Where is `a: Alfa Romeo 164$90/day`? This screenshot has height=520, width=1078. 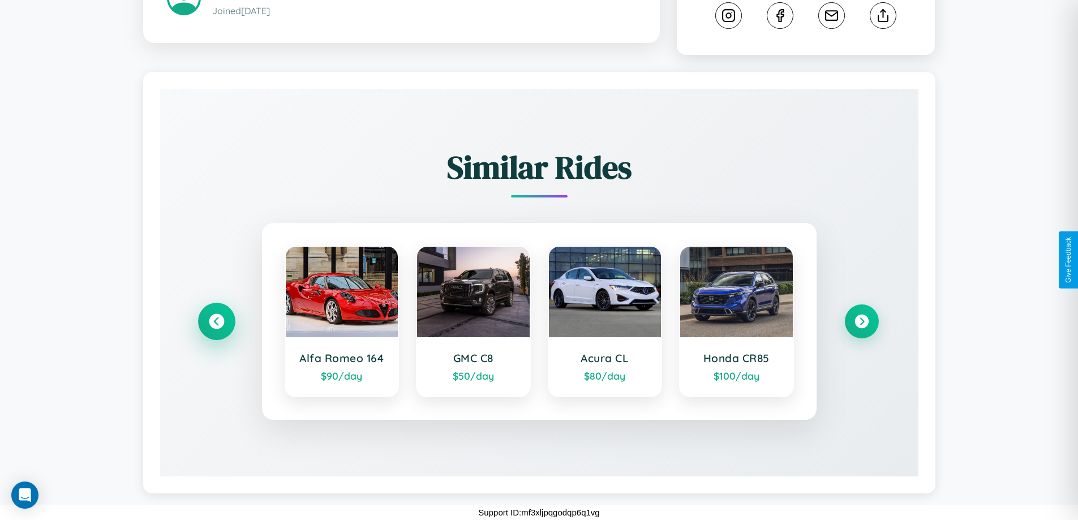 a: Alfa Romeo 164$90/day is located at coordinates (342, 322).